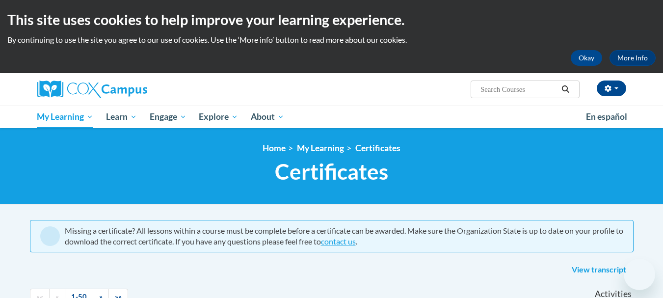 The width and height of the screenshot is (663, 298). I want to click on button: Search, so click(565, 89).